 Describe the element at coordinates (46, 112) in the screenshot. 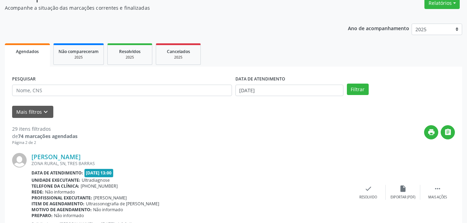

I see `i: keyboard_arrow_down` at that location.